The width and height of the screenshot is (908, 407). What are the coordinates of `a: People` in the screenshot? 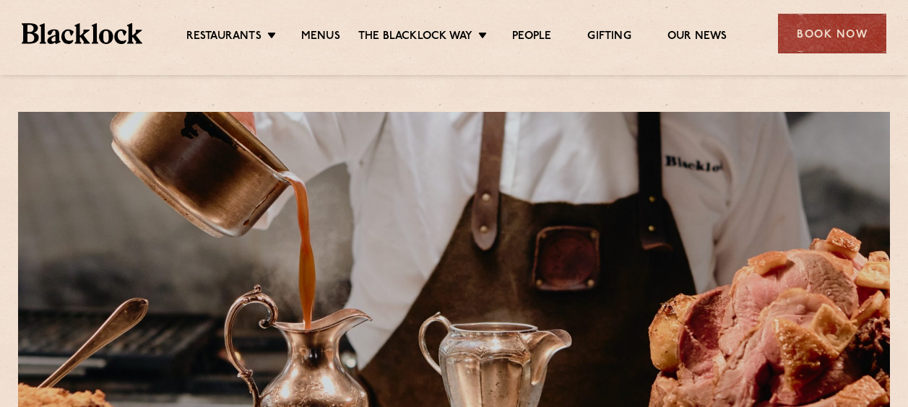 It's located at (532, 38).